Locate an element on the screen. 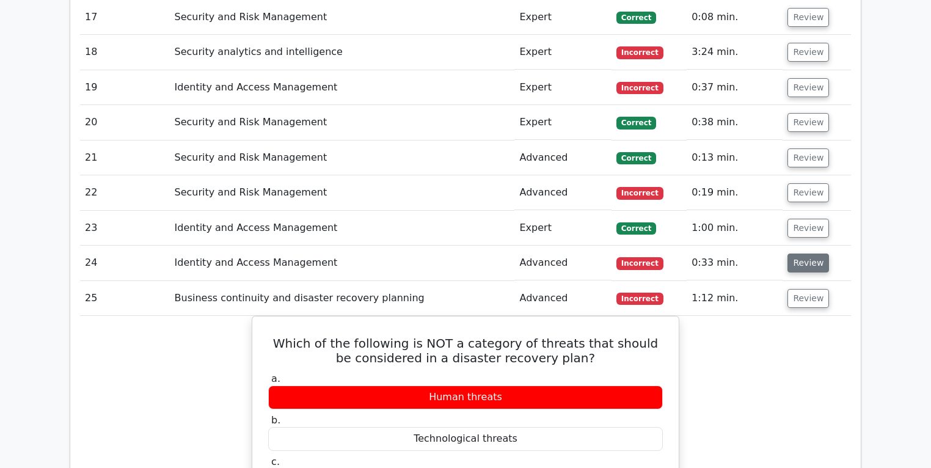 The image size is (931, 468). td: 0:38 min. is located at coordinates (734, 122).